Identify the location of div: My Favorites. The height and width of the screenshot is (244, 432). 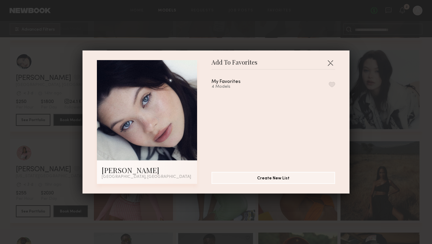
(226, 82).